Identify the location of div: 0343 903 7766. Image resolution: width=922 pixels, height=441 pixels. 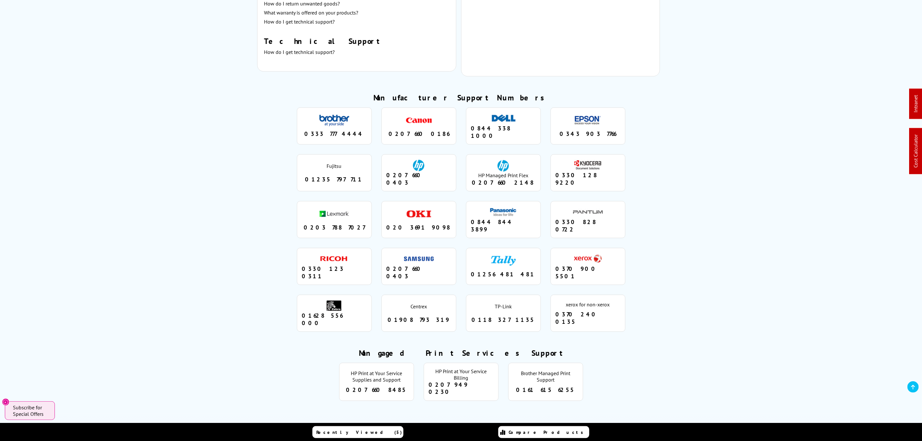
(588, 134).